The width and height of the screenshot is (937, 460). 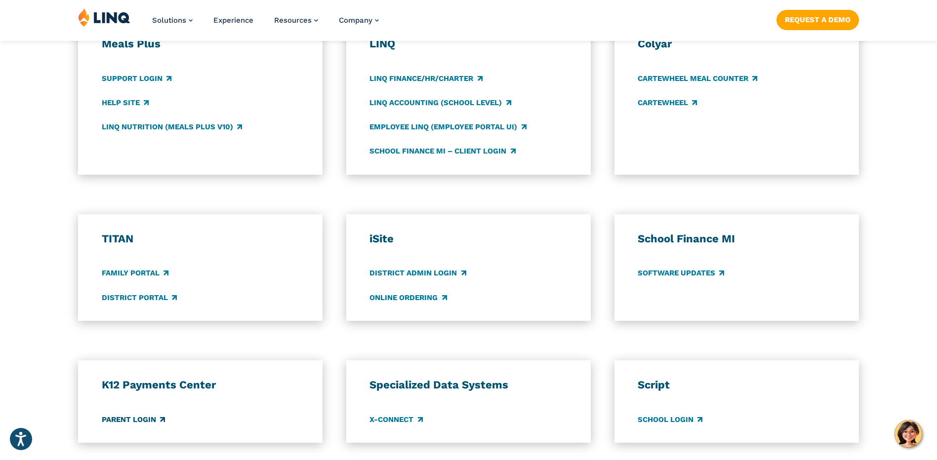 I want to click on nav: Primary Navigation, so click(x=265, y=24).